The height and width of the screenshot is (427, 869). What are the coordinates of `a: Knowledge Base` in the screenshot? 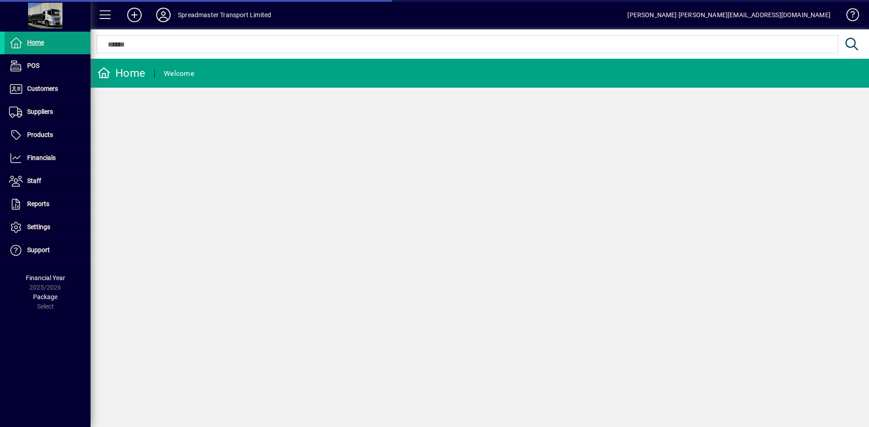 It's located at (848, 16).